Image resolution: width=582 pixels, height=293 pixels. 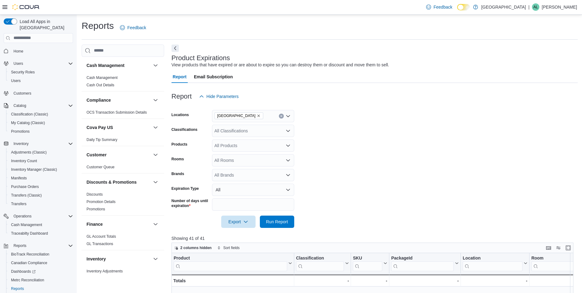 What do you see at coordinates (42, 51) in the screenshot?
I see `span: Home` at bounding box center [42, 51].